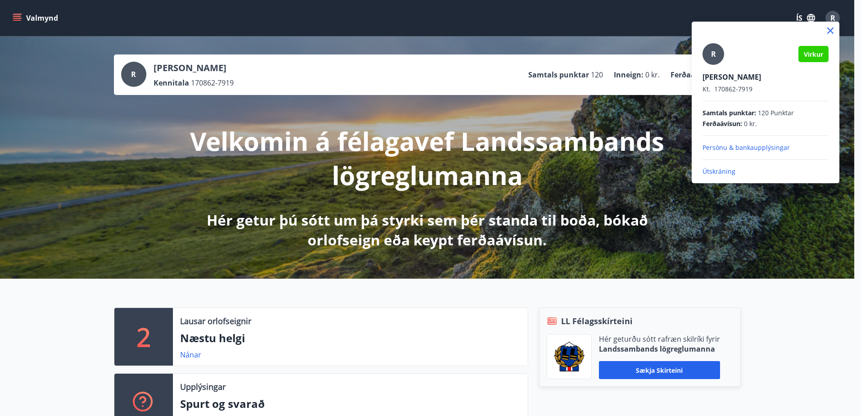  I want to click on span: Kt., so click(706, 89).